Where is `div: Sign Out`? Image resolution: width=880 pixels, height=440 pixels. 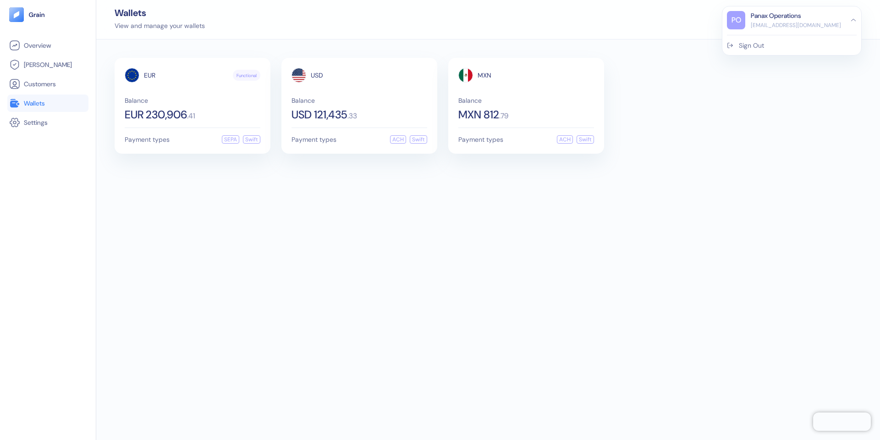 div: Sign Out is located at coordinates (751, 45).